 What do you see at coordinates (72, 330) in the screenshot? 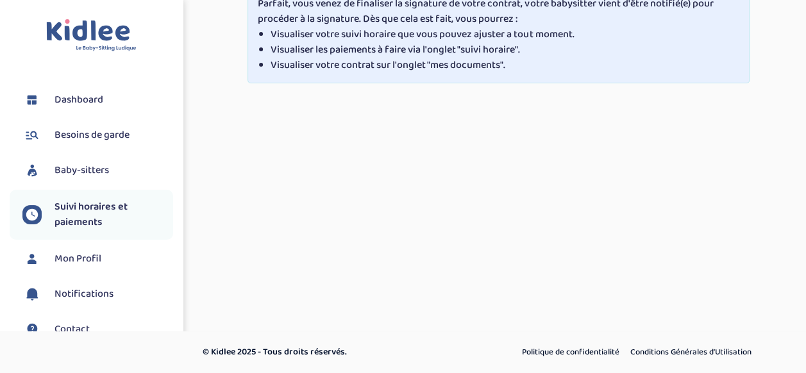
I see `span: Contact` at bounding box center [72, 330].